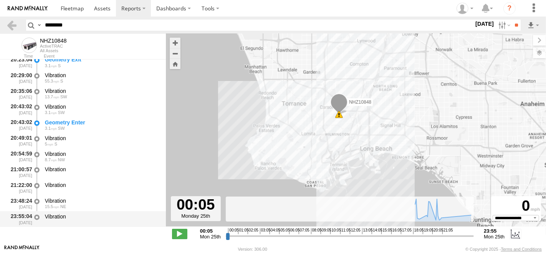  Describe the element at coordinates (105, 56) in the screenshot. I see `div: Event` at that location.